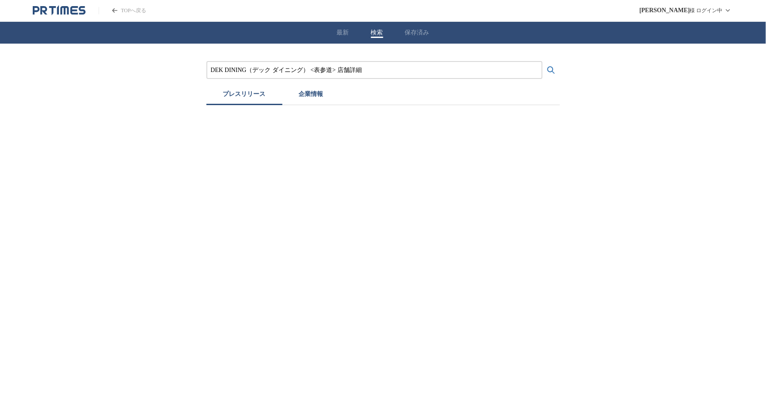  Describe the element at coordinates (551, 70) in the screenshot. I see `button: 検索する` at that location.